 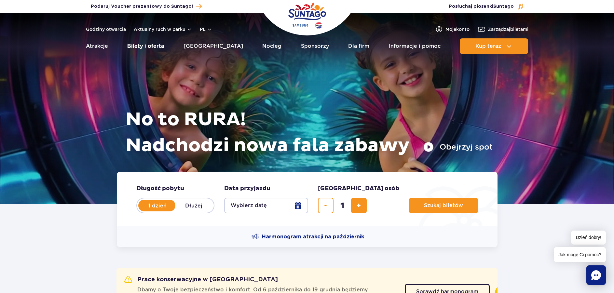 I want to click on button: usuń bilet, so click(x=326, y=206).